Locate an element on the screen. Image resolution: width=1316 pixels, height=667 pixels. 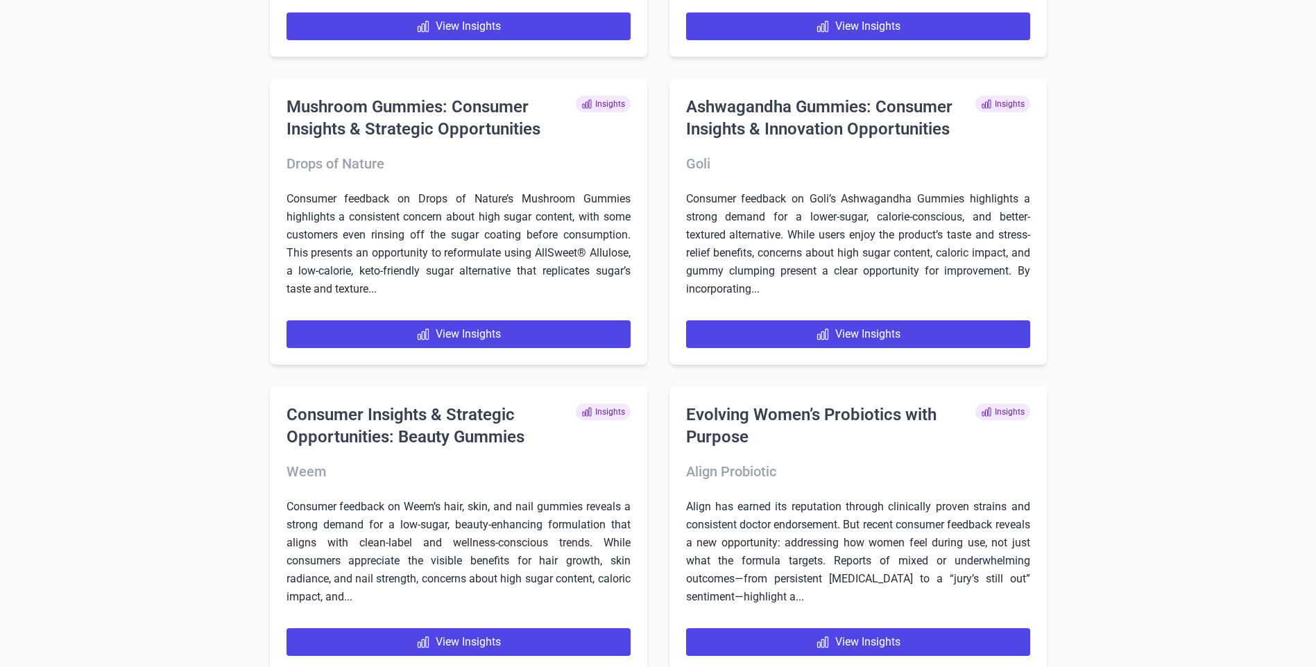
h3: Drops of Nature is located at coordinates (459, 164).